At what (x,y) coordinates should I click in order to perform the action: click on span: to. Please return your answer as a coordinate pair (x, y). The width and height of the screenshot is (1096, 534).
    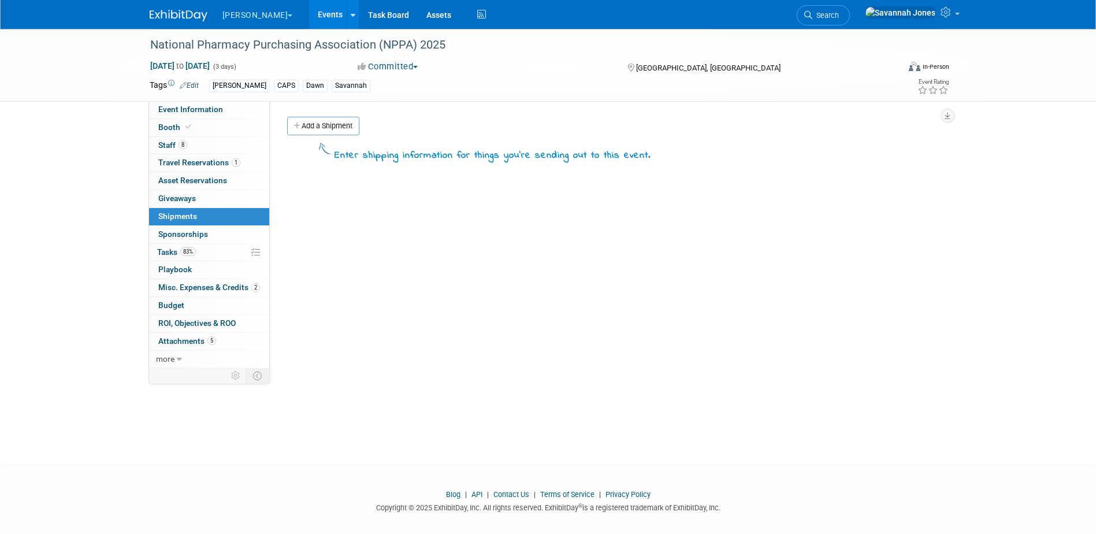
    Looking at the image, I should click on (180, 66).